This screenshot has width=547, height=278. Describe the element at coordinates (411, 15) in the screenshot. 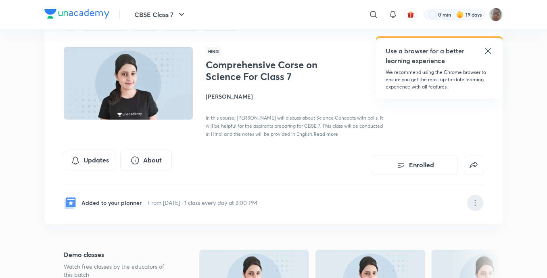

I see `button: avatar` at that location.